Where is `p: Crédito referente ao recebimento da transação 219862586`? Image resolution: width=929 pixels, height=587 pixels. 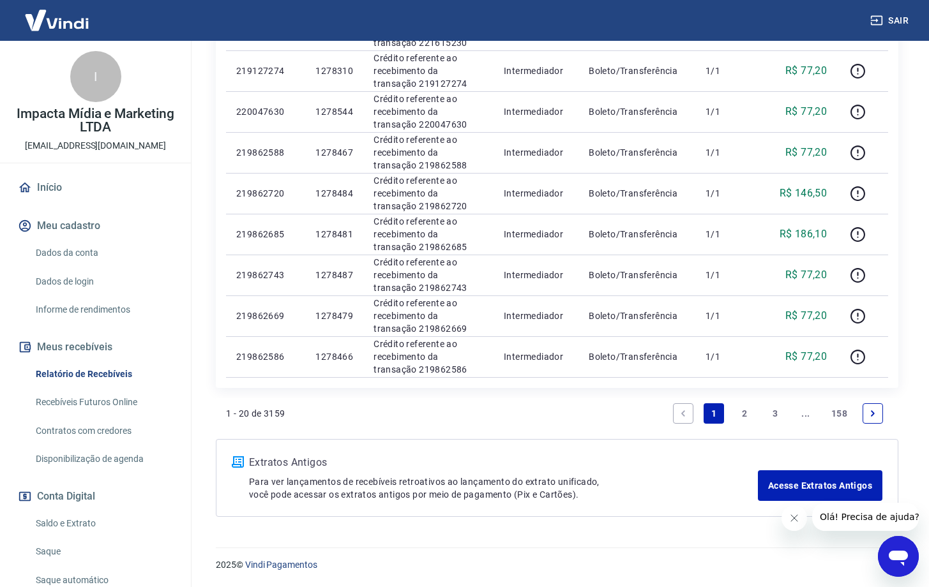 p: Crédito referente ao recebimento da transação 219862586 is located at coordinates (428, 357).